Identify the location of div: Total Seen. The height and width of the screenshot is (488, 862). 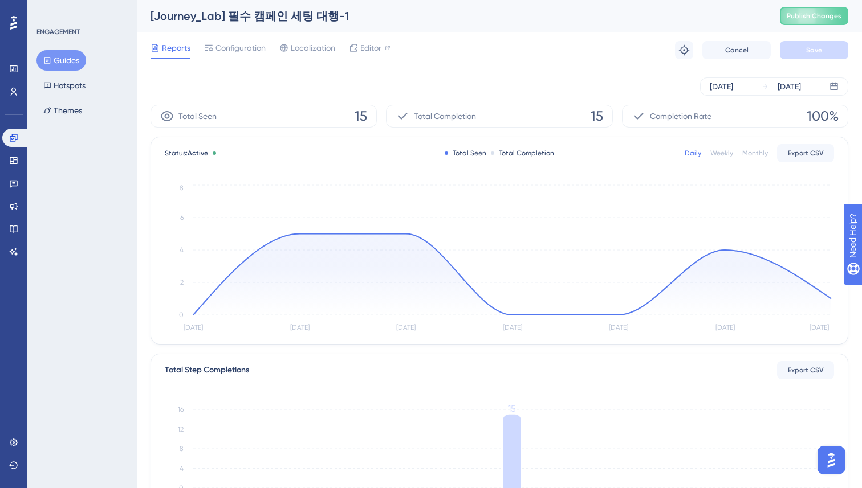
(465, 153).